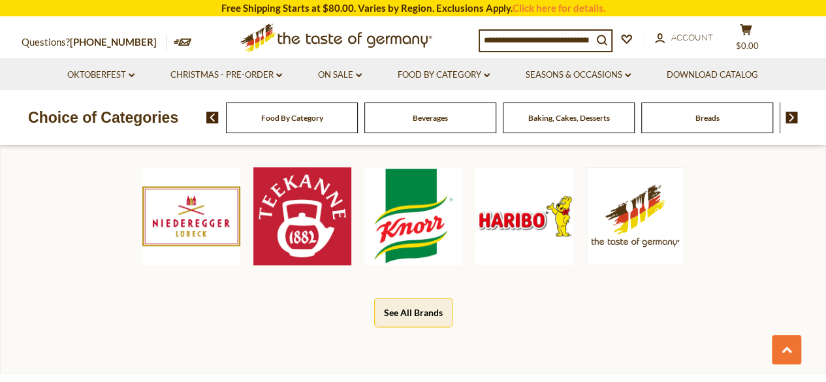 The height and width of the screenshot is (382, 826). What do you see at coordinates (292, 118) in the screenshot?
I see `span: Food By Category` at bounding box center [292, 118].